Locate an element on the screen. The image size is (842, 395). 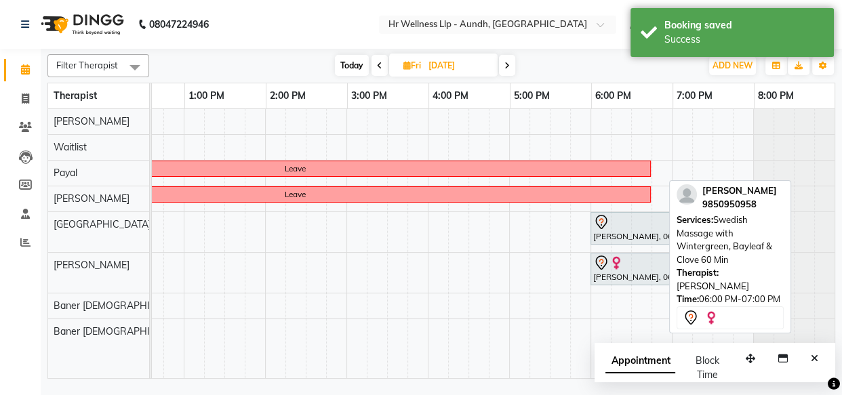
span: Block Time is located at coordinates (707, 367).